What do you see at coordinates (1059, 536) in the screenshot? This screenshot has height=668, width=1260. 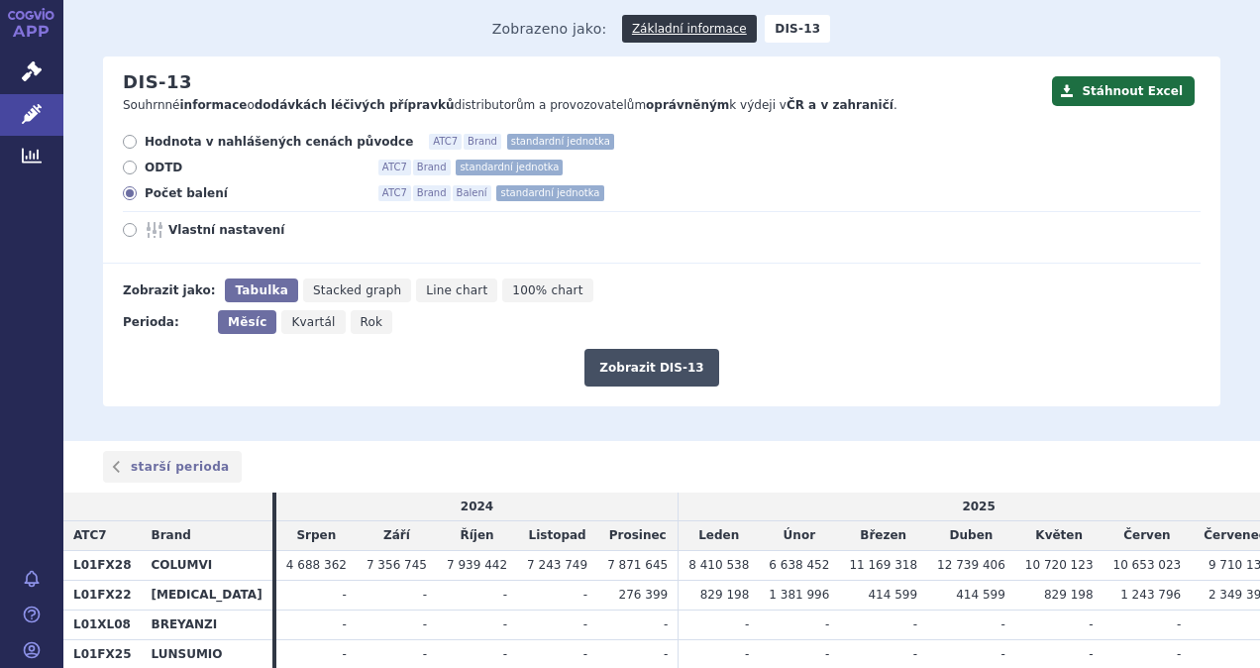 I see `td: Květen` at bounding box center [1059, 536].